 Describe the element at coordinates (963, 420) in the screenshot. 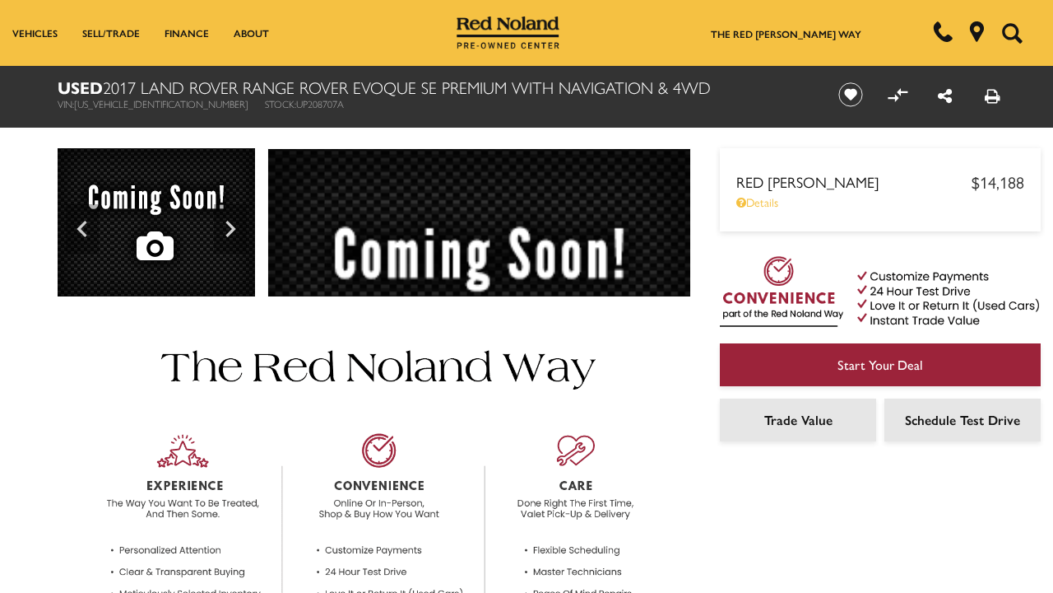

I see `a: Schedule Test Drive` at that location.